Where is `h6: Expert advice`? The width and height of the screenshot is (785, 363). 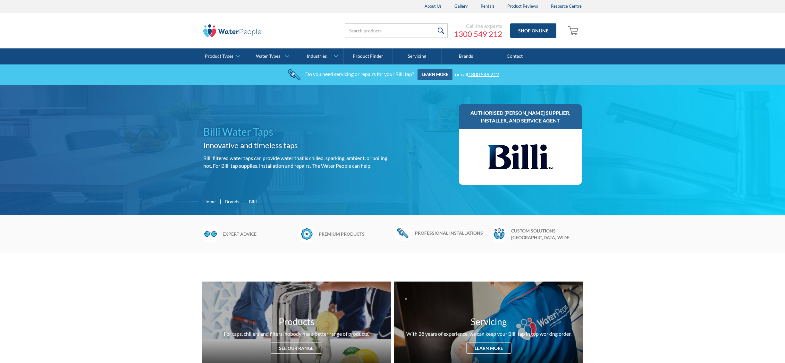
h6: Expert advice is located at coordinates (258, 234).